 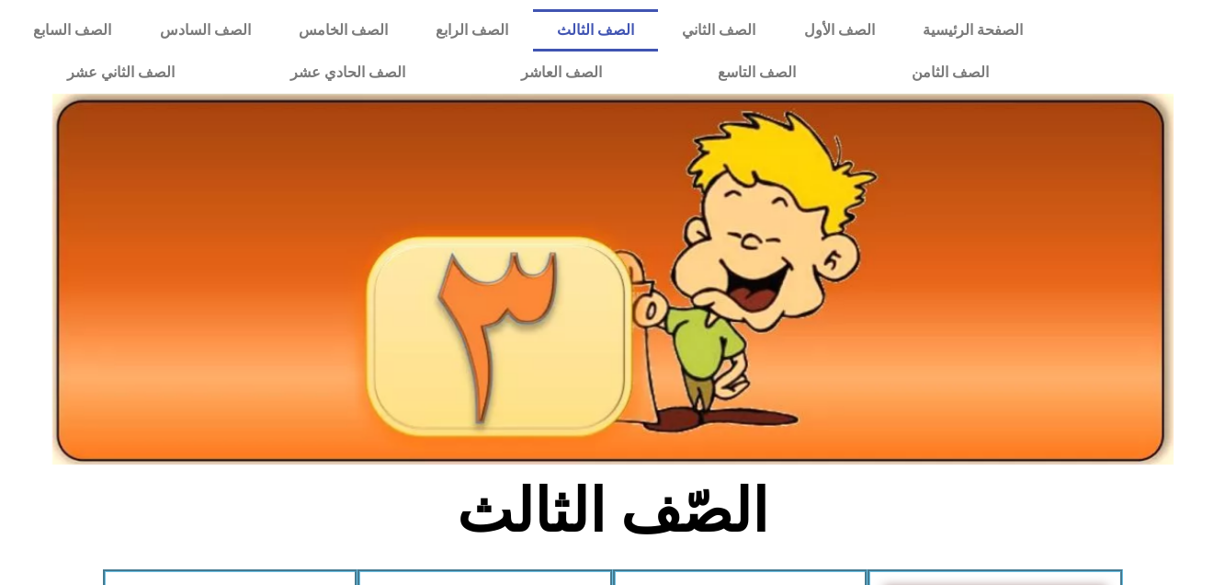 What do you see at coordinates (72, 30) in the screenshot?
I see `a: الصف السابع` at bounding box center [72, 30].